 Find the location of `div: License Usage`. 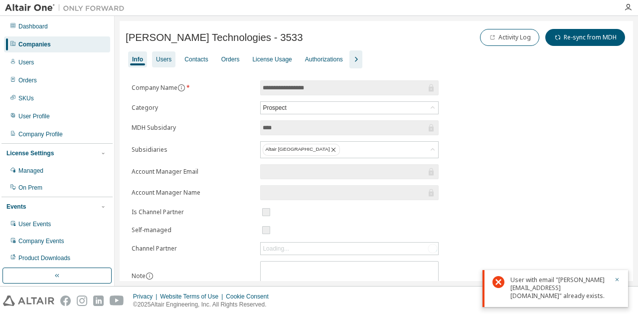

div: License Usage is located at coordinates (272, 59).